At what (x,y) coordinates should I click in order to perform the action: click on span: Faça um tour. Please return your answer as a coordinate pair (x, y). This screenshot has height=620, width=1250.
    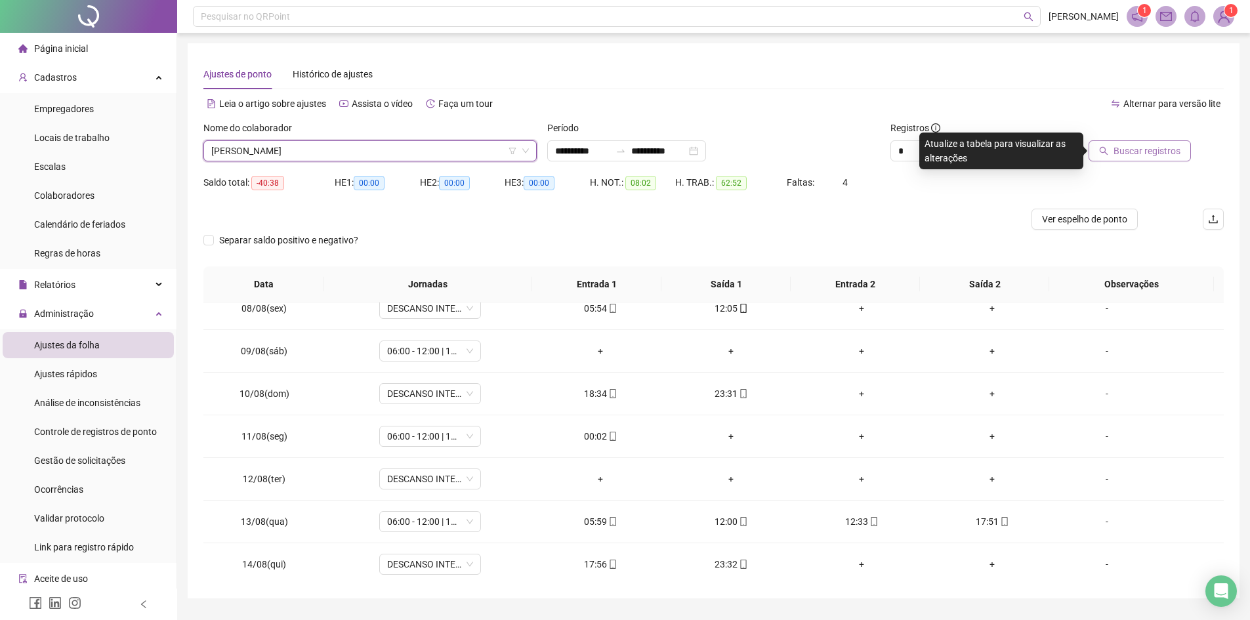
    Looking at the image, I should click on (465, 104).